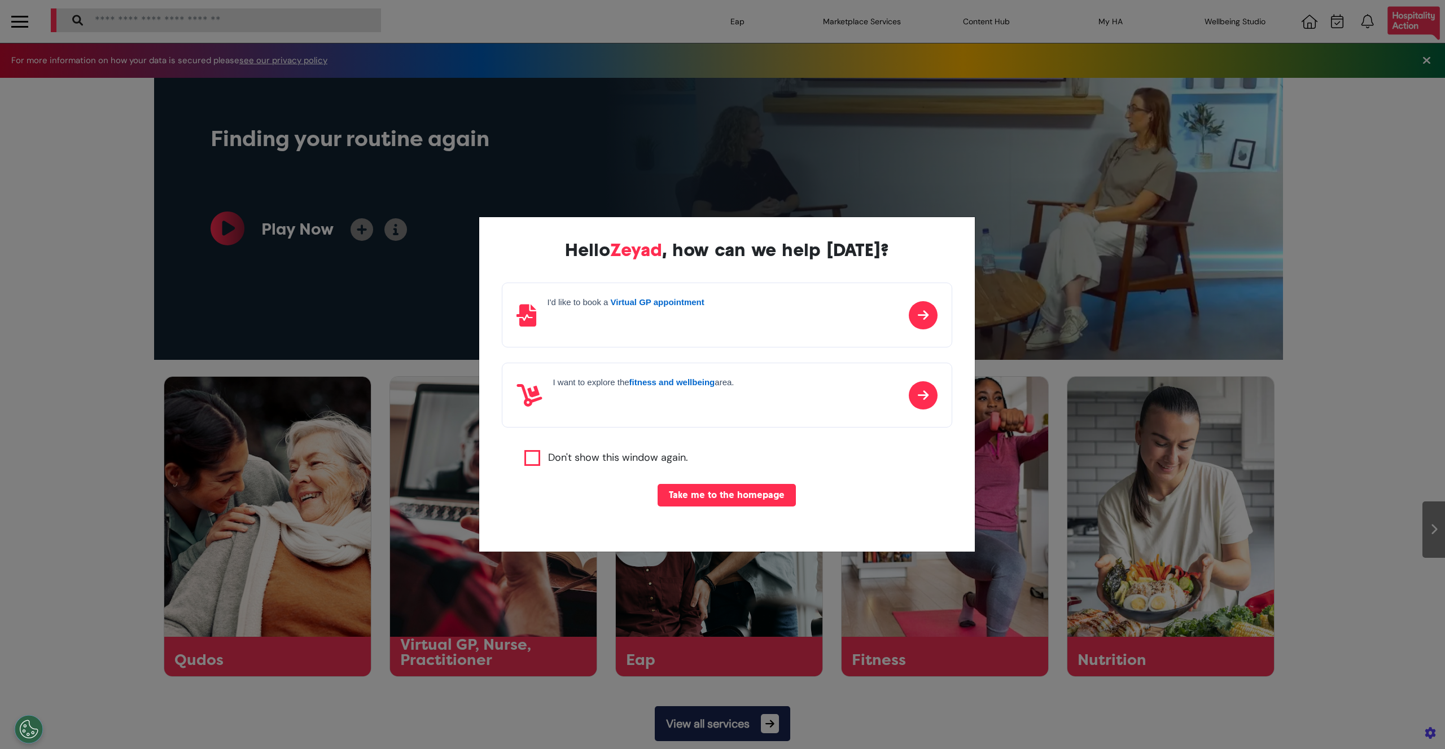  I want to click on button: Take me to the homepage, so click(726, 495).